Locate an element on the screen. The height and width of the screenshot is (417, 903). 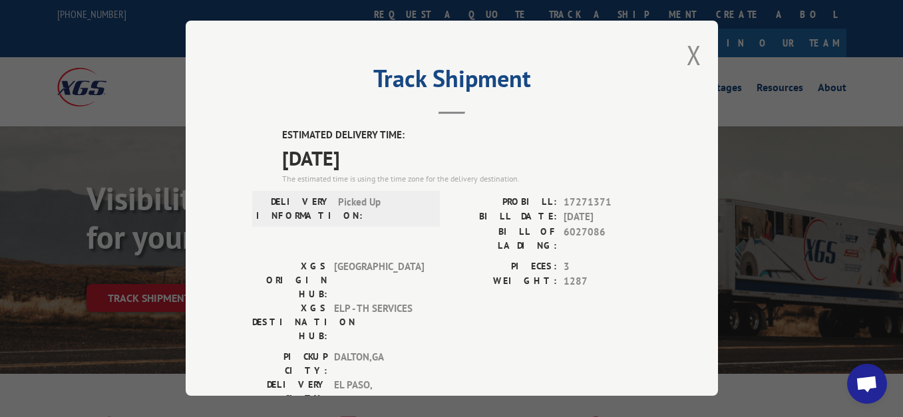
label: XGS ORIGIN HUB: is located at coordinates (290, 280).